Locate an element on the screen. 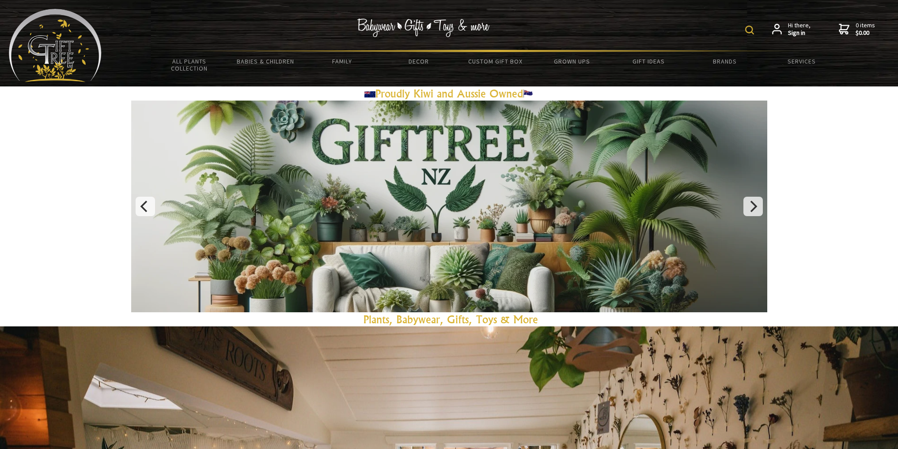 This screenshot has width=898, height=449. a: Services is located at coordinates (801, 61).